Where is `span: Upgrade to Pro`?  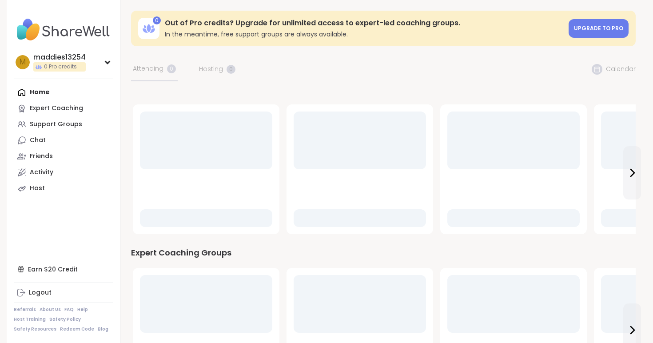
span: Upgrade to Pro is located at coordinates (598, 28).